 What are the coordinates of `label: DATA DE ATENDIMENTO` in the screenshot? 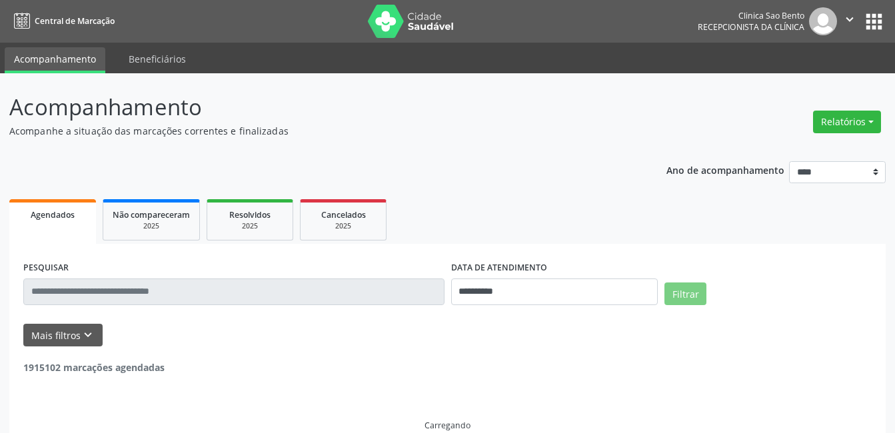 It's located at (499, 268).